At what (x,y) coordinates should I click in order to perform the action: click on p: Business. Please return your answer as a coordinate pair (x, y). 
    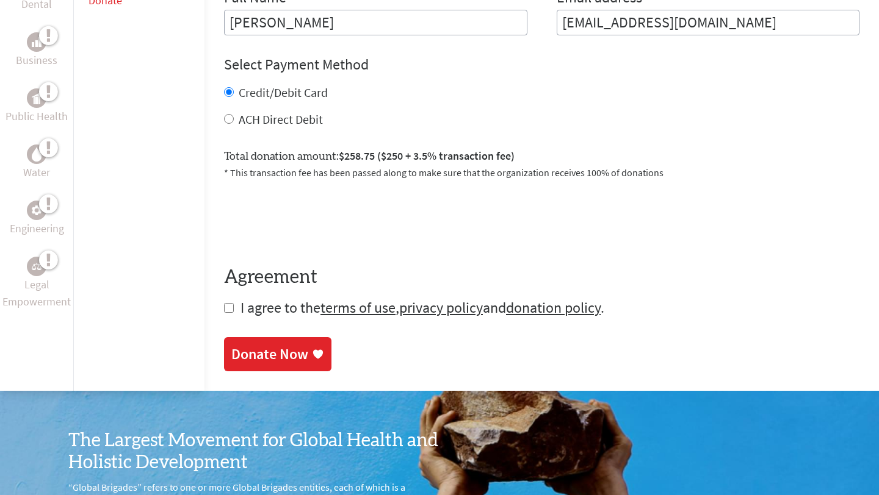
    Looking at the image, I should click on (37, 60).